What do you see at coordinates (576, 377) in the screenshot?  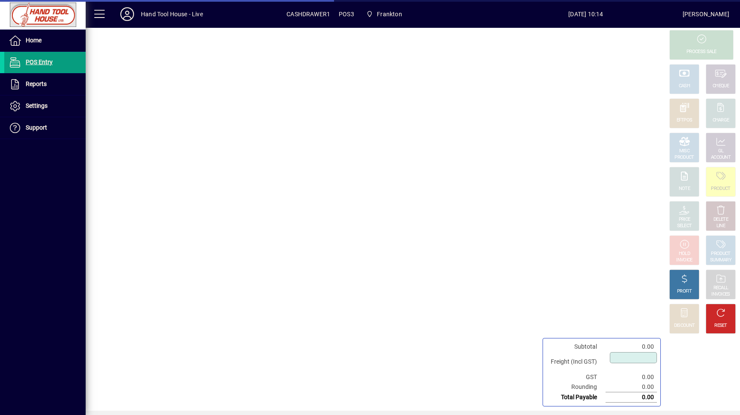 I see `td: GST` at bounding box center [576, 377].